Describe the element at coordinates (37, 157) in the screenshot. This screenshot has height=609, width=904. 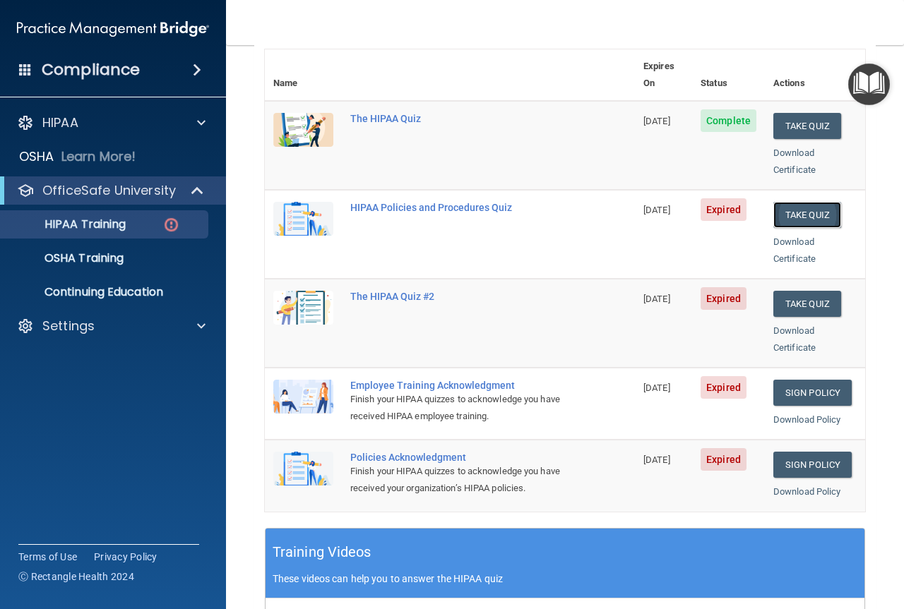
I see `p: OSHA` at that location.